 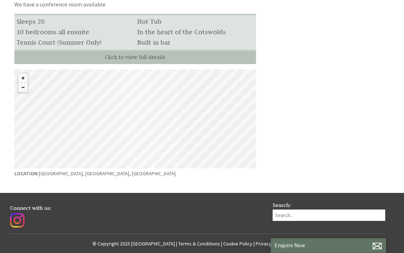 I want to click on strong: Location:, so click(x=27, y=173).